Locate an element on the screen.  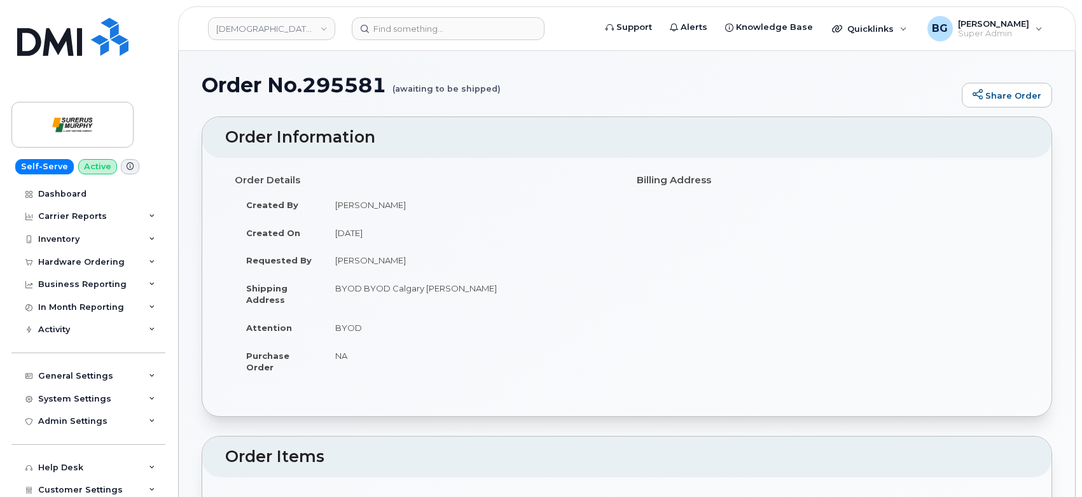
strong: Purchase Order is located at coordinates (268, 361).